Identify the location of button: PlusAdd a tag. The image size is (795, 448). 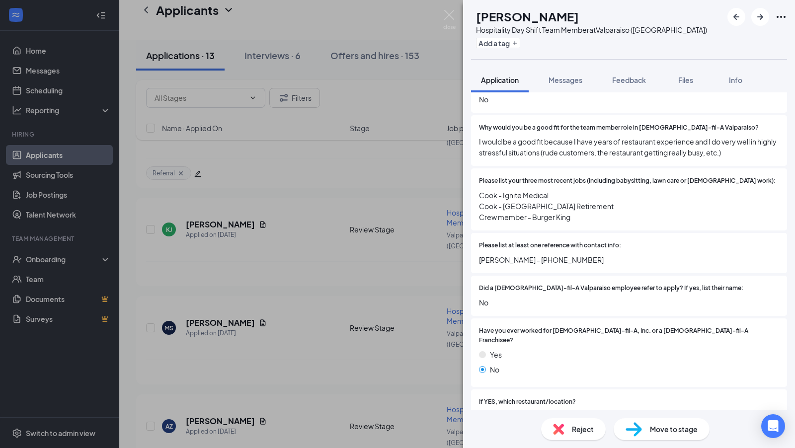
(498, 43).